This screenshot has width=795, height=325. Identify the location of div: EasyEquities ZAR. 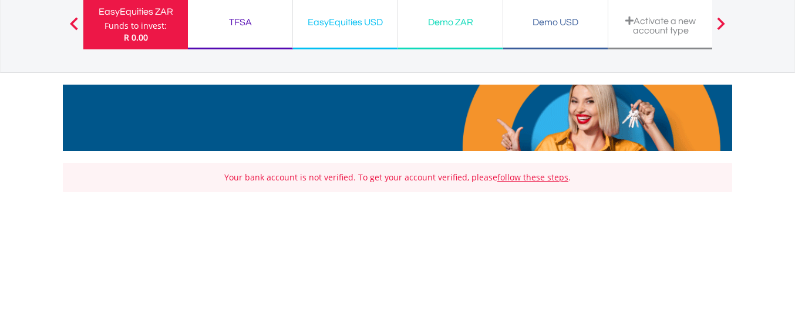
(136, 12).